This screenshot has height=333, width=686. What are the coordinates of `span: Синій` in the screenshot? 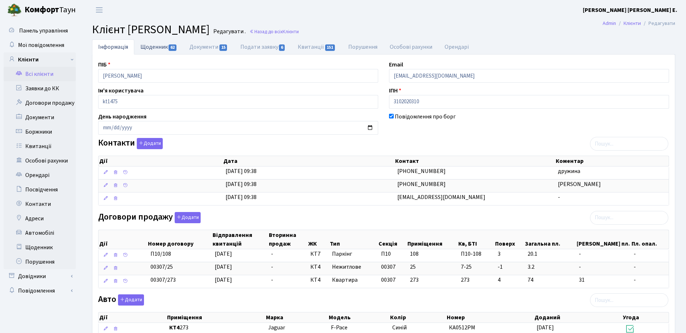 It's located at (399, 327).